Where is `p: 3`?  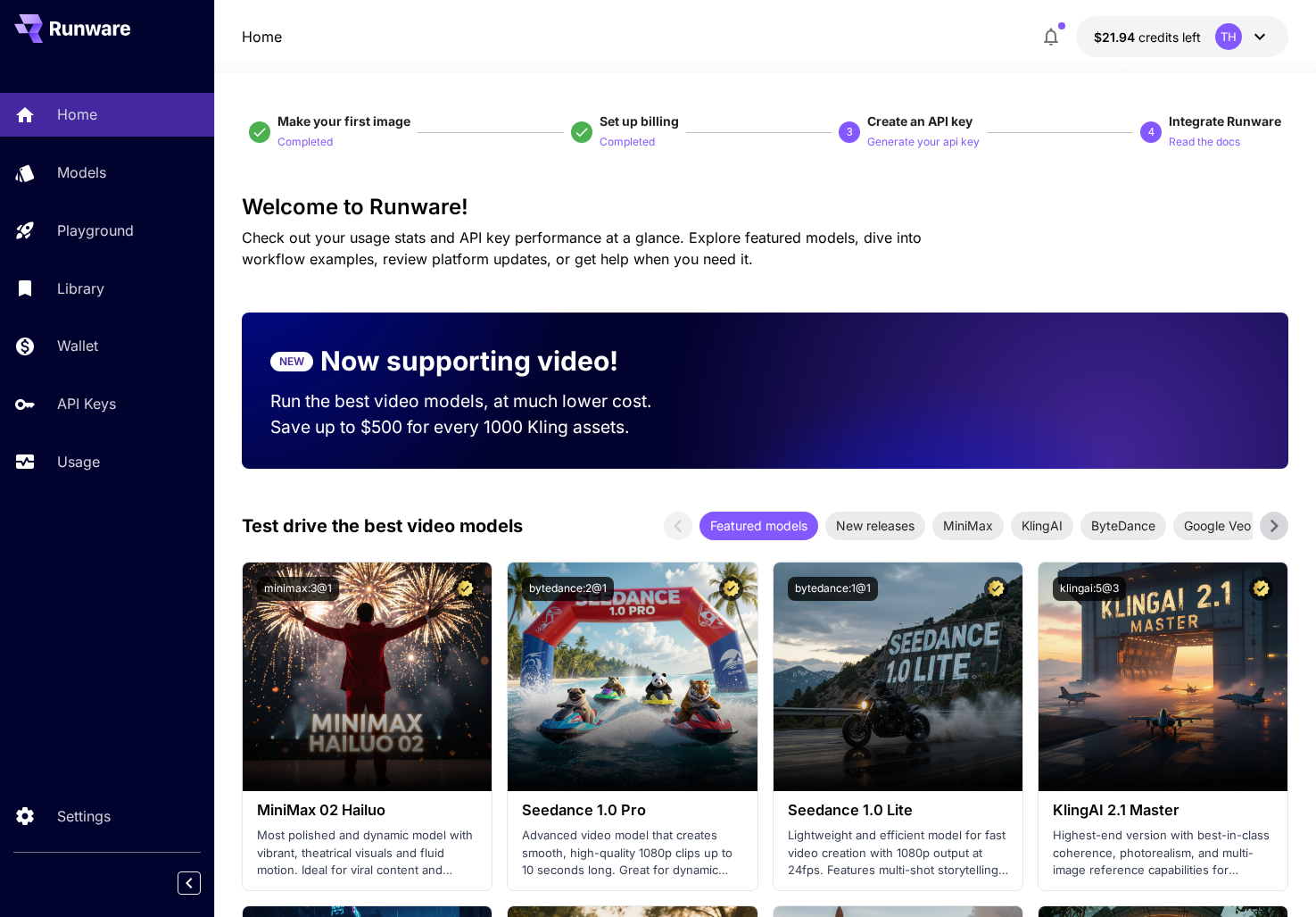 p: 3 is located at coordinates (850, 133).